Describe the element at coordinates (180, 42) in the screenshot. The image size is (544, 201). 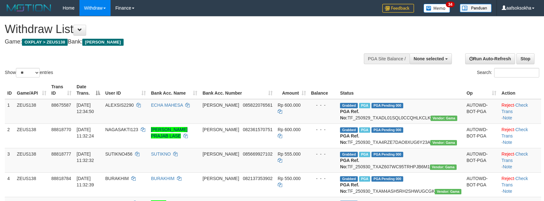
I see `h4: Game: Bank:` at that location.